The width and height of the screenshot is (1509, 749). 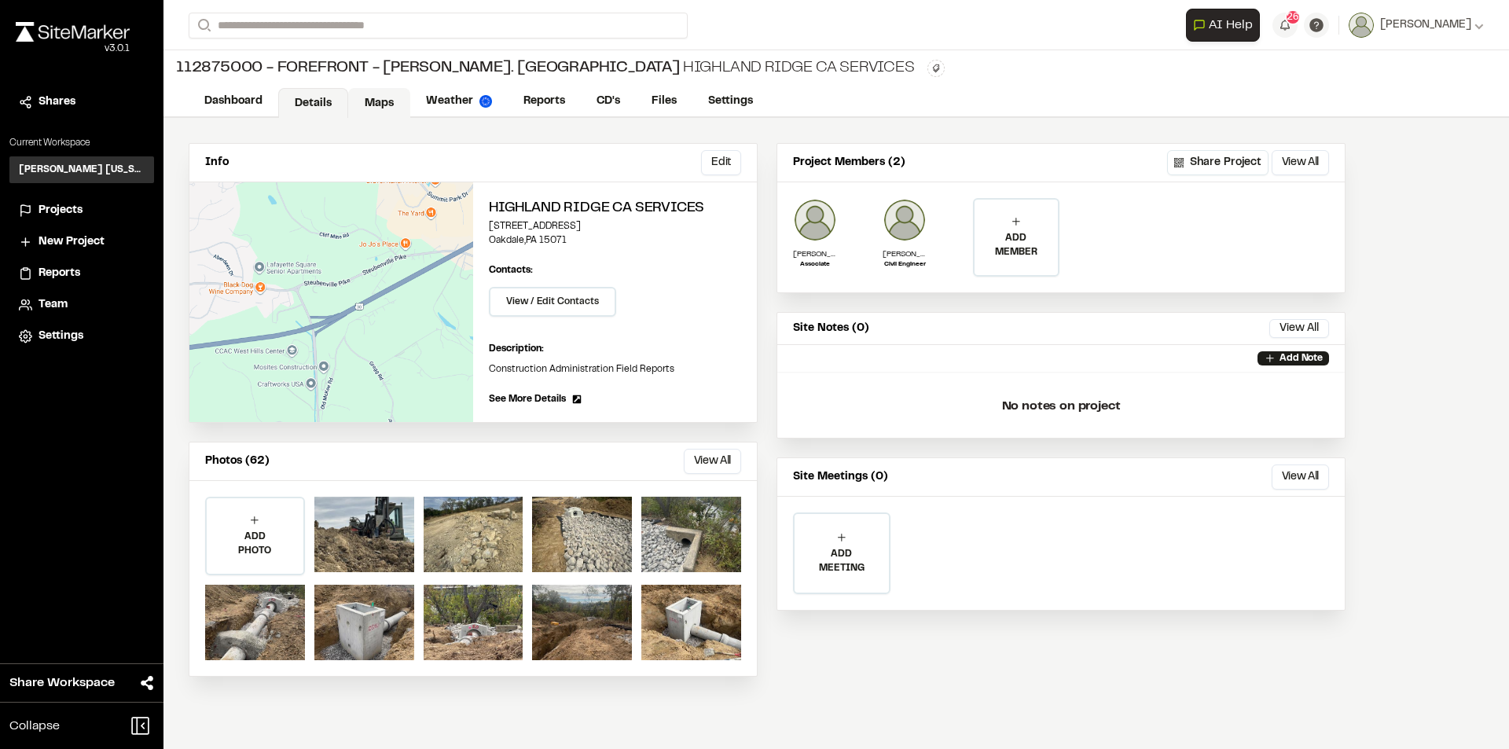 What do you see at coordinates (815, 220) in the screenshot?
I see `img: Bill Moldovan` at bounding box center [815, 220].